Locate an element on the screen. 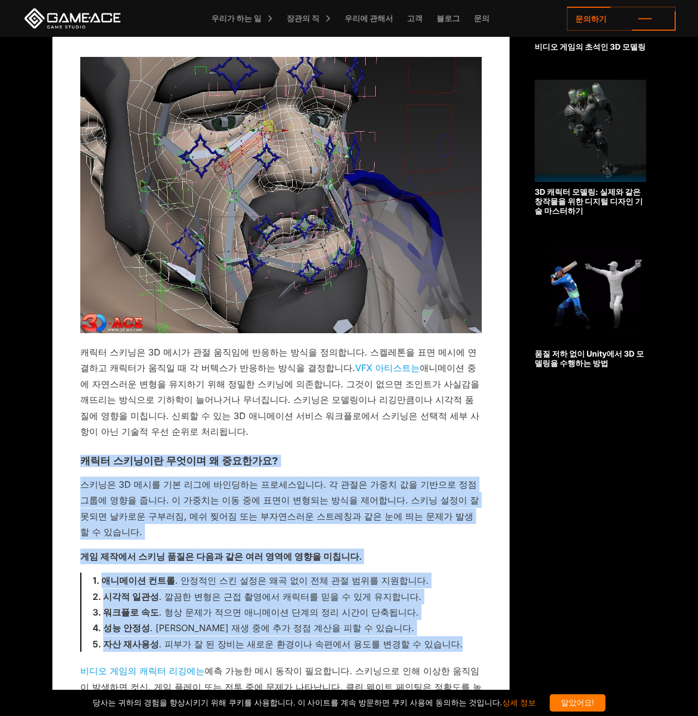  img: 게임 캐릭터 스키닝 is located at coordinates (281, 195).